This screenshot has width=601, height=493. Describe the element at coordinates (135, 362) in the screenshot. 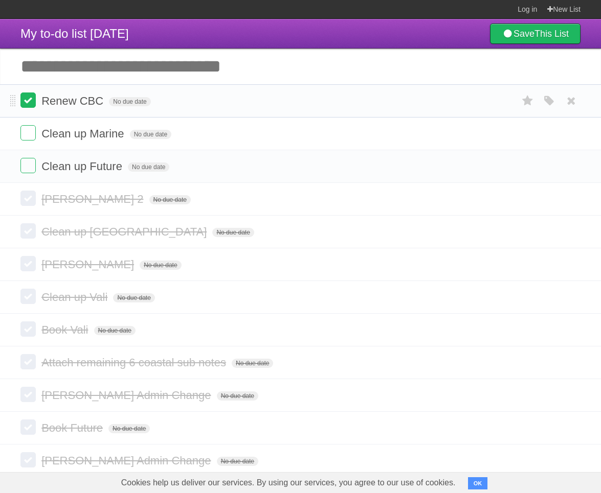

I see `span: Attach remaining 6 coastal sub notes` at that location.